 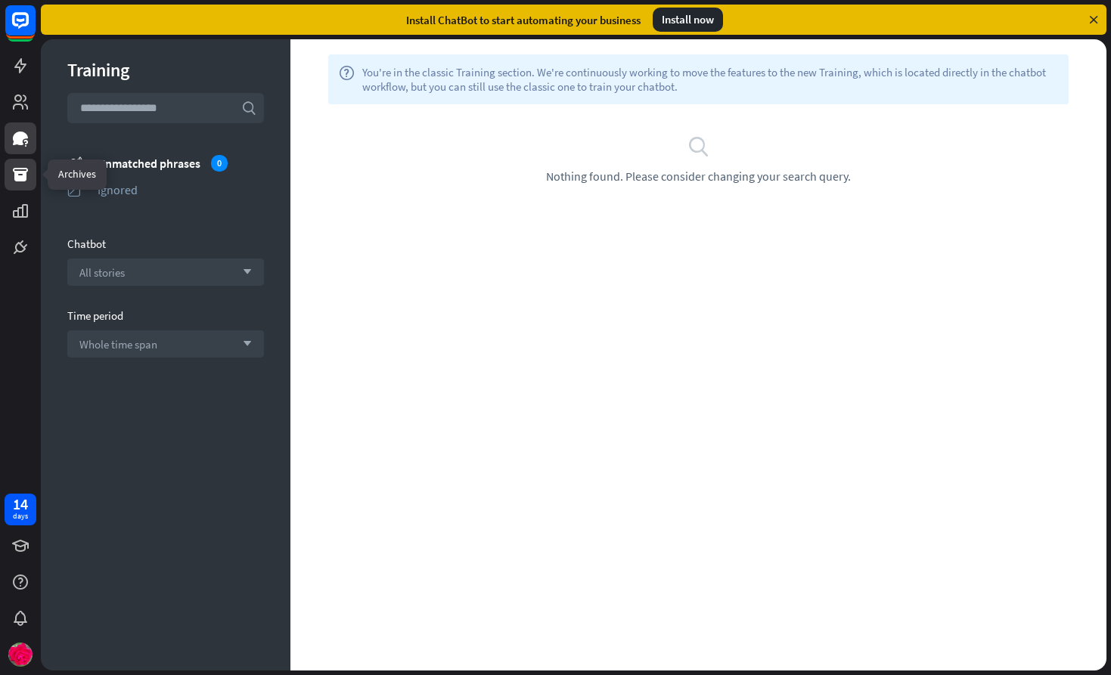 I want to click on div: Ignored, so click(x=181, y=190).